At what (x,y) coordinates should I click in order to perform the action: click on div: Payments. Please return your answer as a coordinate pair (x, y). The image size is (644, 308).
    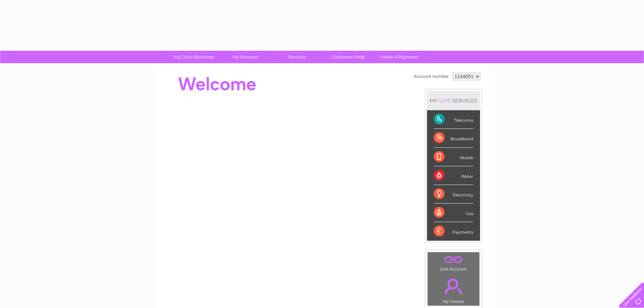
    Looking at the image, I should click on (453, 231).